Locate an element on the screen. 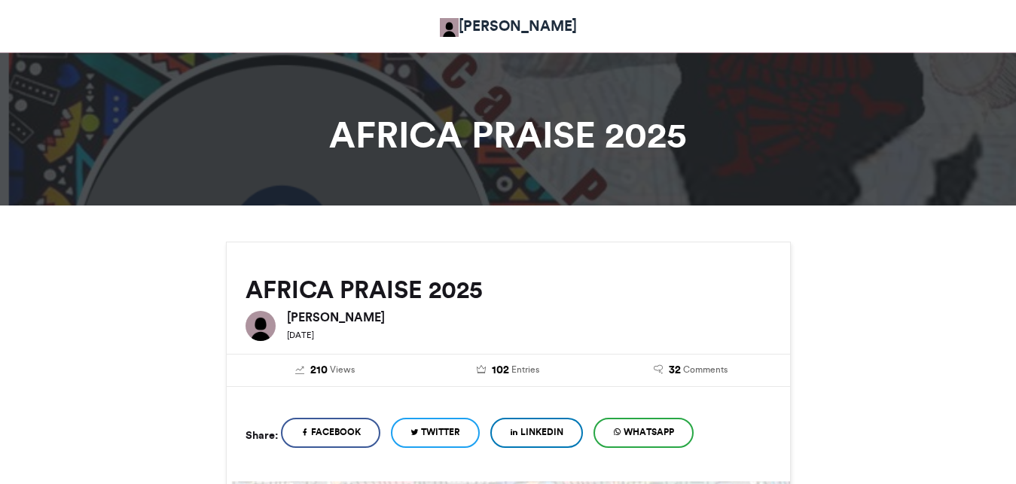  a: LinkedIn is located at coordinates (536, 433).